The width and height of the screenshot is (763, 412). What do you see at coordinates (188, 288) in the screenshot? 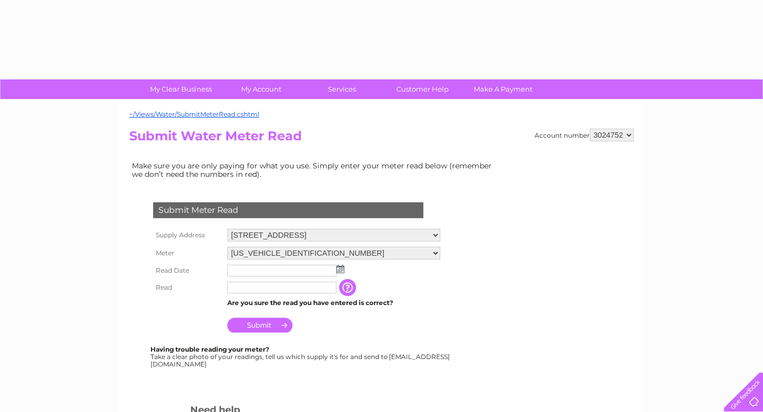
I see `th: Read` at bounding box center [188, 288].